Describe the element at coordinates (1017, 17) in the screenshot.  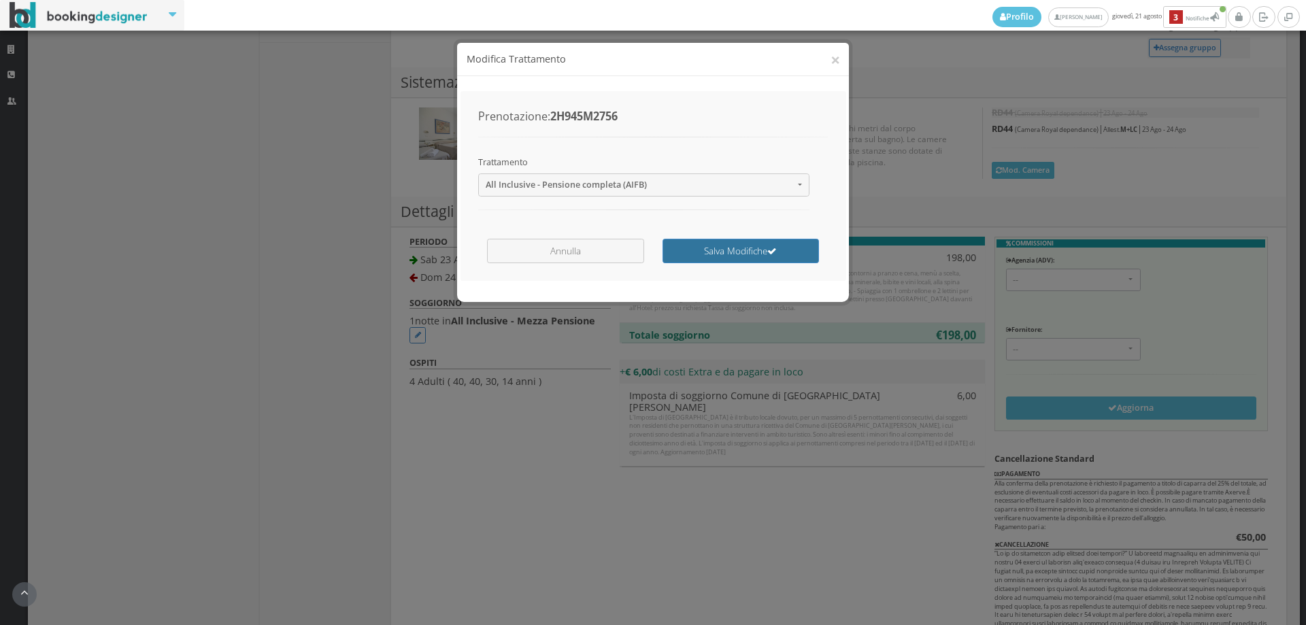
I see `a: Profilo` at that location.